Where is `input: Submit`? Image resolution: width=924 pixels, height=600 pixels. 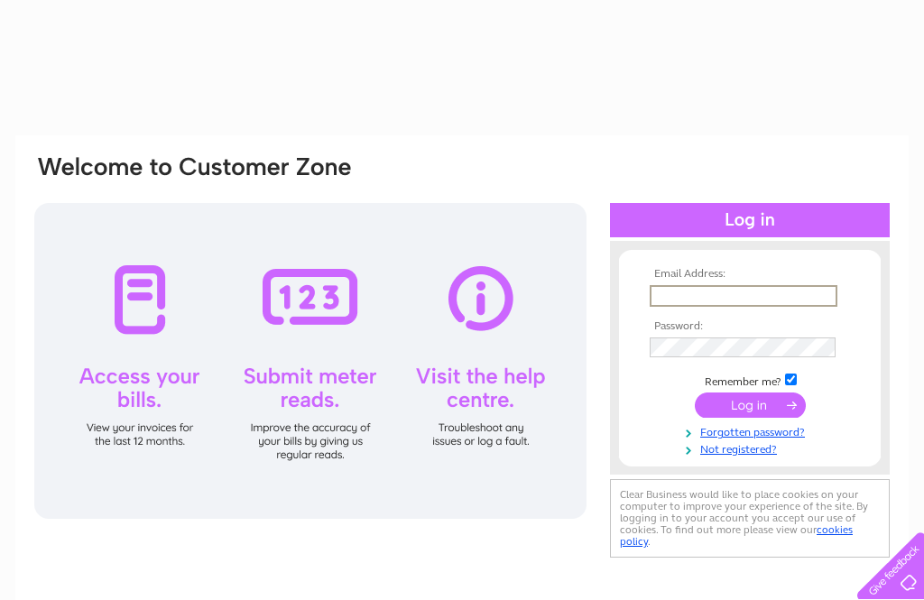
input: Submit is located at coordinates (750, 405).